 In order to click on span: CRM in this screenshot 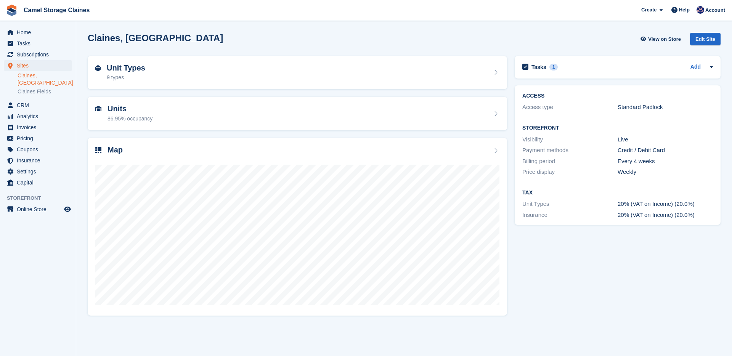, I will do `click(40, 105)`.